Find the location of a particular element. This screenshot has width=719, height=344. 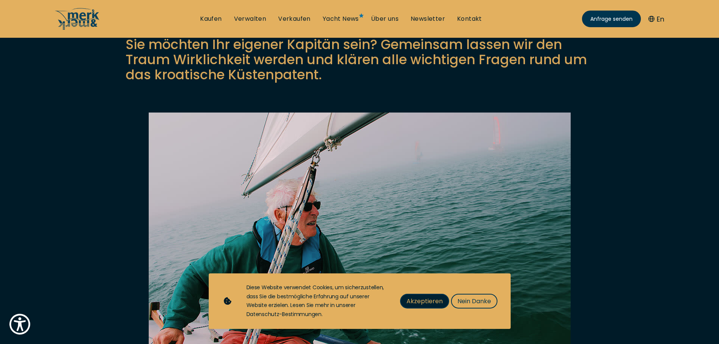

a: Über uns is located at coordinates (385, 19).